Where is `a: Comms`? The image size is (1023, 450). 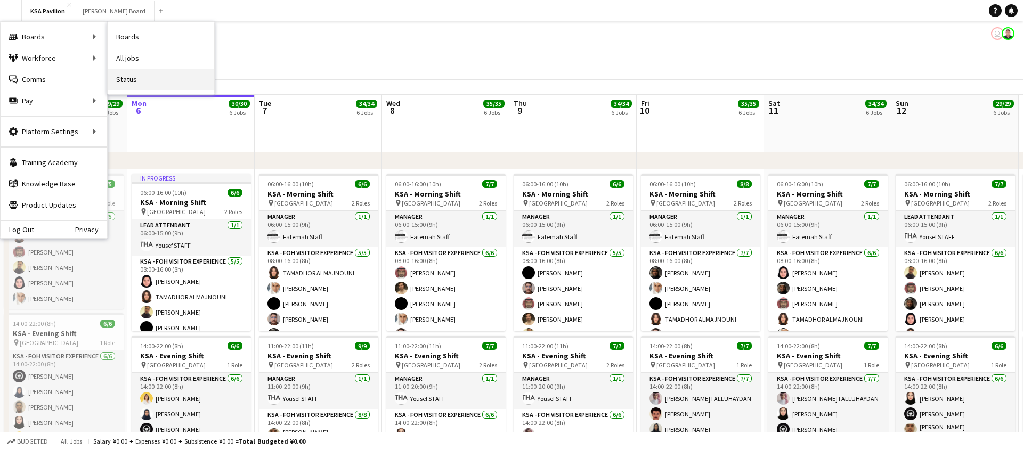 a: Comms is located at coordinates (54, 79).